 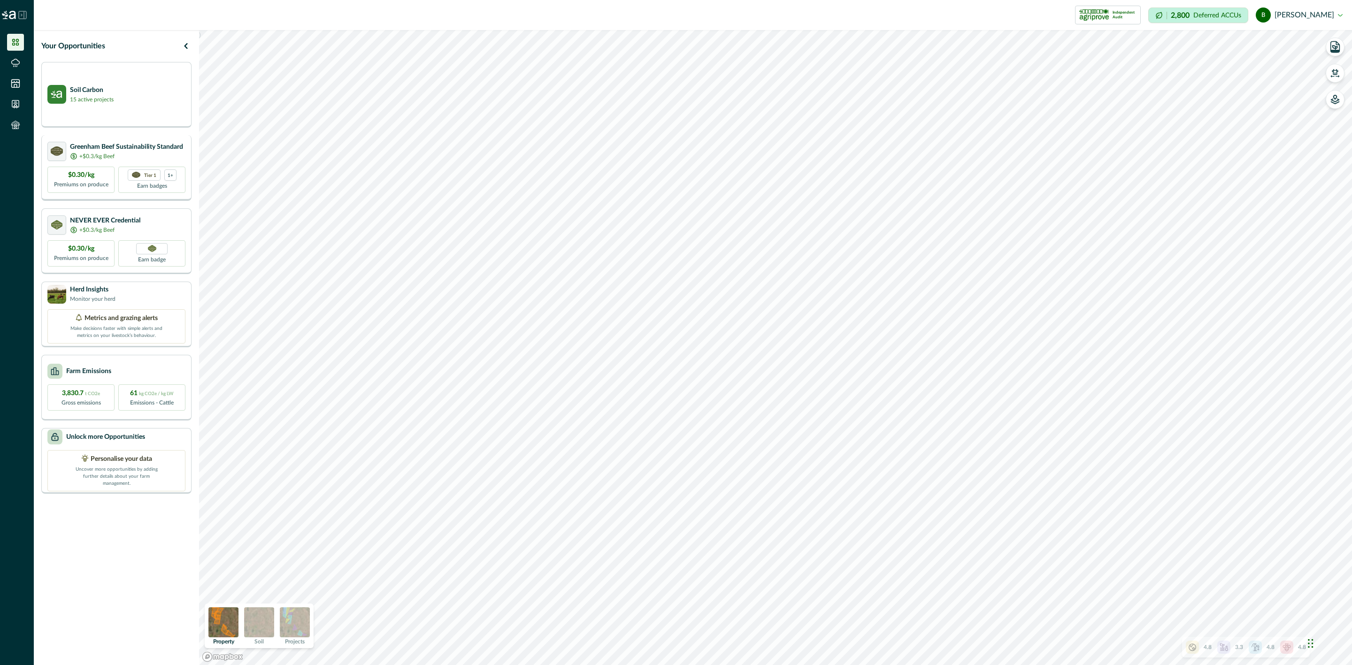 What do you see at coordinates (259, 622) in the screenshot?
I see `img: soil preview` at bounding box center [259, 622].